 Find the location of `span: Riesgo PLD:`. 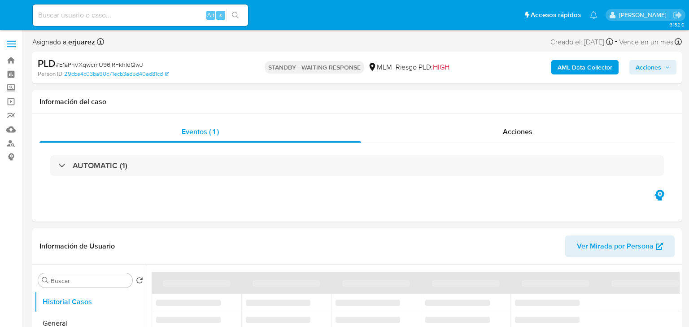

span: Riesgo PLD: is located at coordinates (422, 67).